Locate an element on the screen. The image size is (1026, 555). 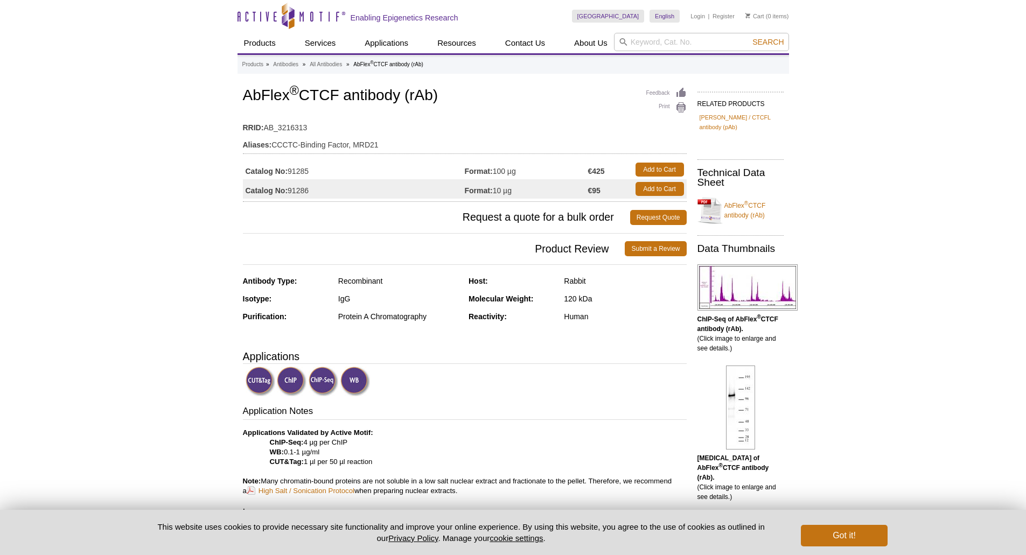
a: Cart is located at coordinates (755, 16).